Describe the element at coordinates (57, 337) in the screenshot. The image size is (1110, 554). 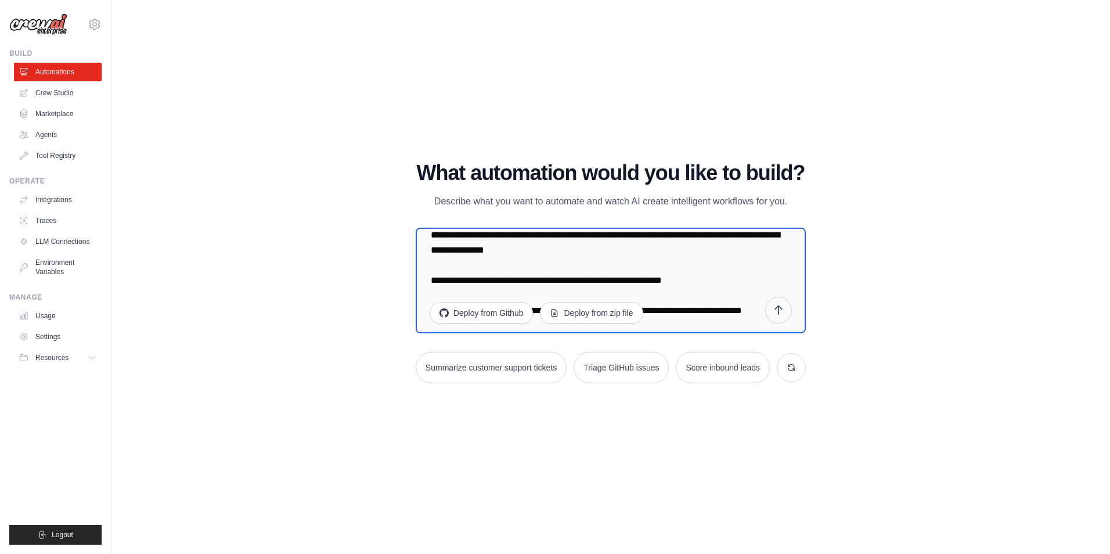
I see `a: Settings` at that location.